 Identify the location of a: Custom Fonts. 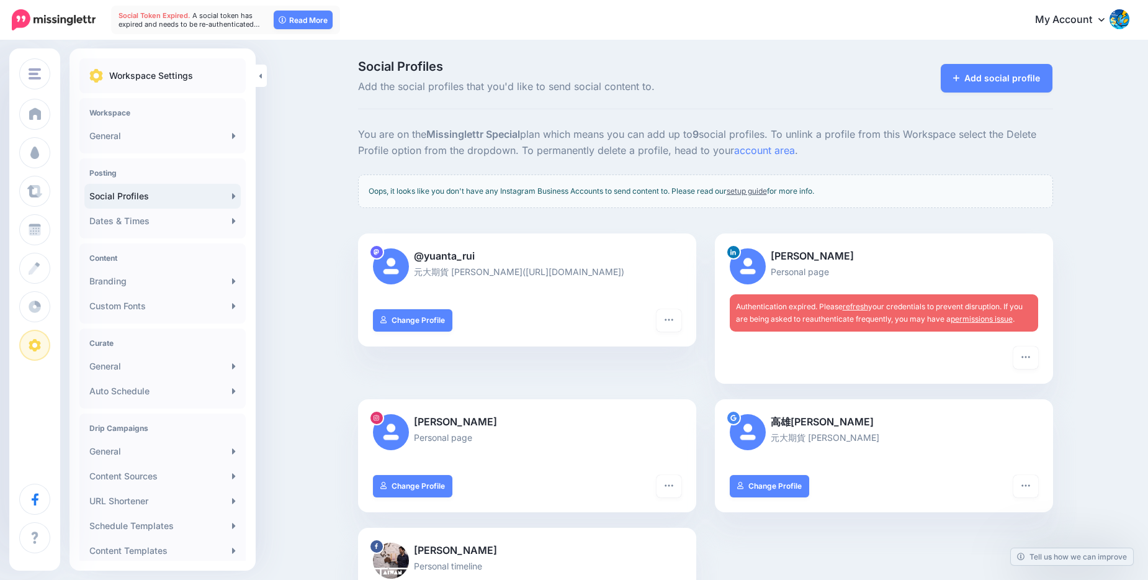
(163, 306).